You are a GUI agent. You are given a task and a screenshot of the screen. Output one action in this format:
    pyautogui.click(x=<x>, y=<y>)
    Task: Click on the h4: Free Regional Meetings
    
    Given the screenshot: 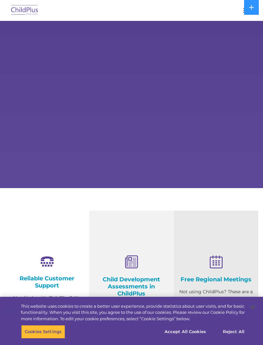 What is the action you would take?
    pyautogui.click(x=216, y=279)
    